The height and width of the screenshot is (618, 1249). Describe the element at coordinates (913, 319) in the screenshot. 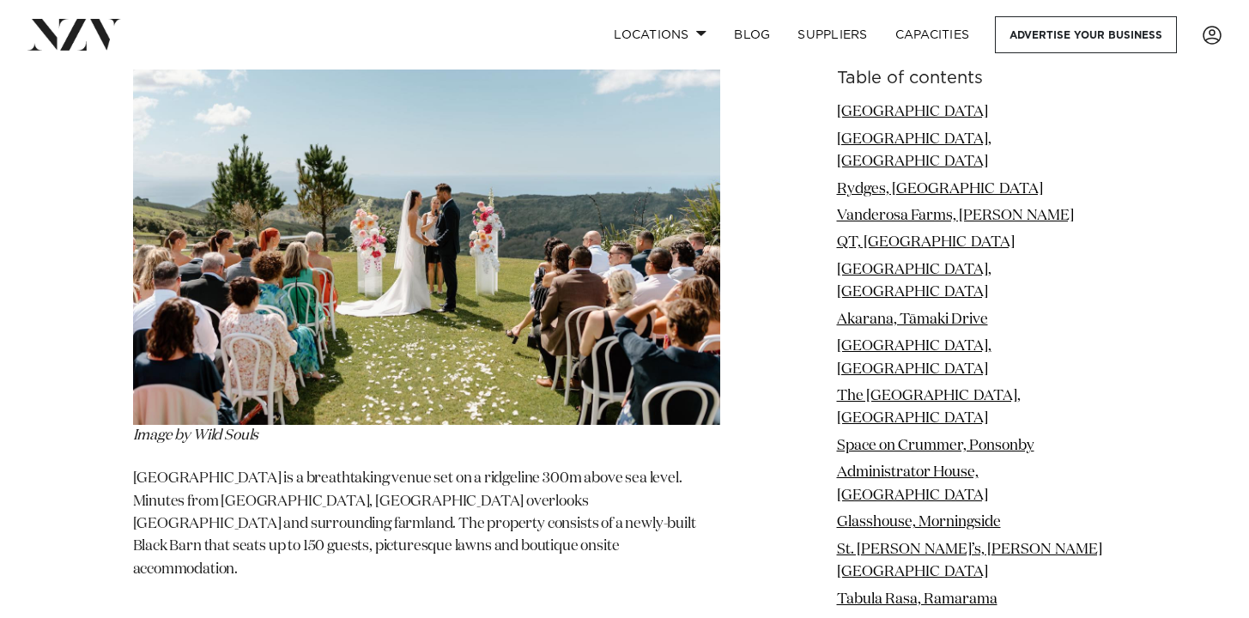

I see `a: Akarana, Tāmaki Drive` at that location.